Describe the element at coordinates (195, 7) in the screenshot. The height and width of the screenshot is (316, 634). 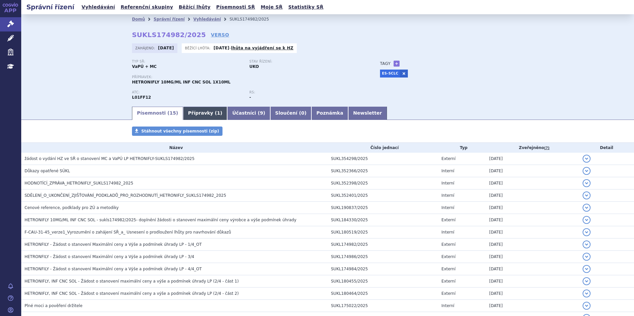
I see `a: Běžící lhůty` at that location.